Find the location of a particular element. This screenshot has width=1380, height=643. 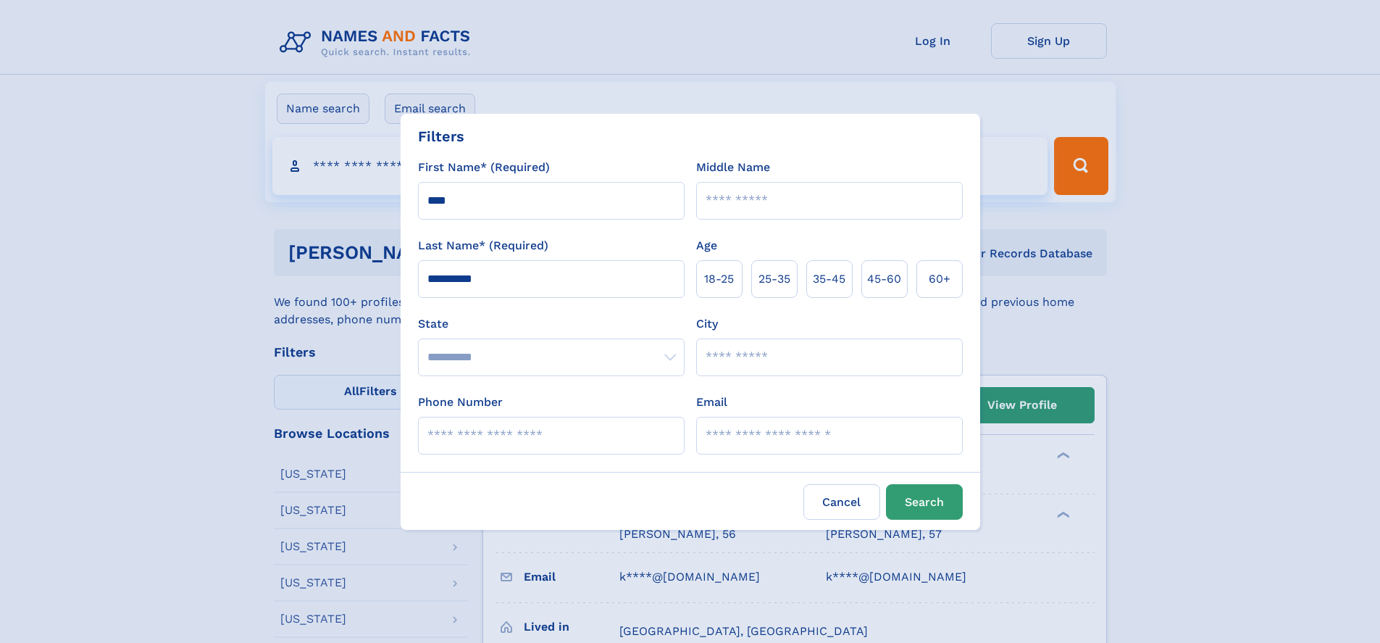

label: State is located at coordinates (551, 324).